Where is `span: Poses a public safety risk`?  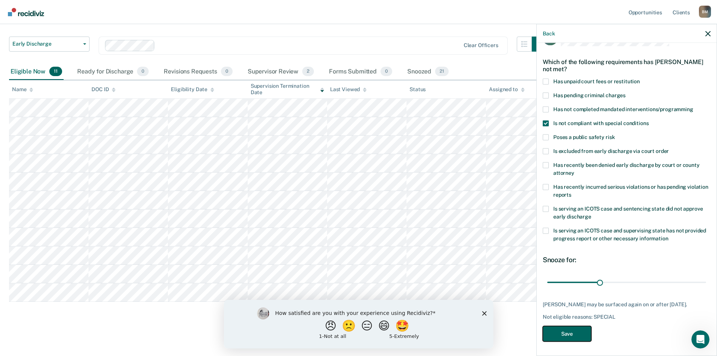
span: Poses a public safety risk is located at coordinates (584, 137).